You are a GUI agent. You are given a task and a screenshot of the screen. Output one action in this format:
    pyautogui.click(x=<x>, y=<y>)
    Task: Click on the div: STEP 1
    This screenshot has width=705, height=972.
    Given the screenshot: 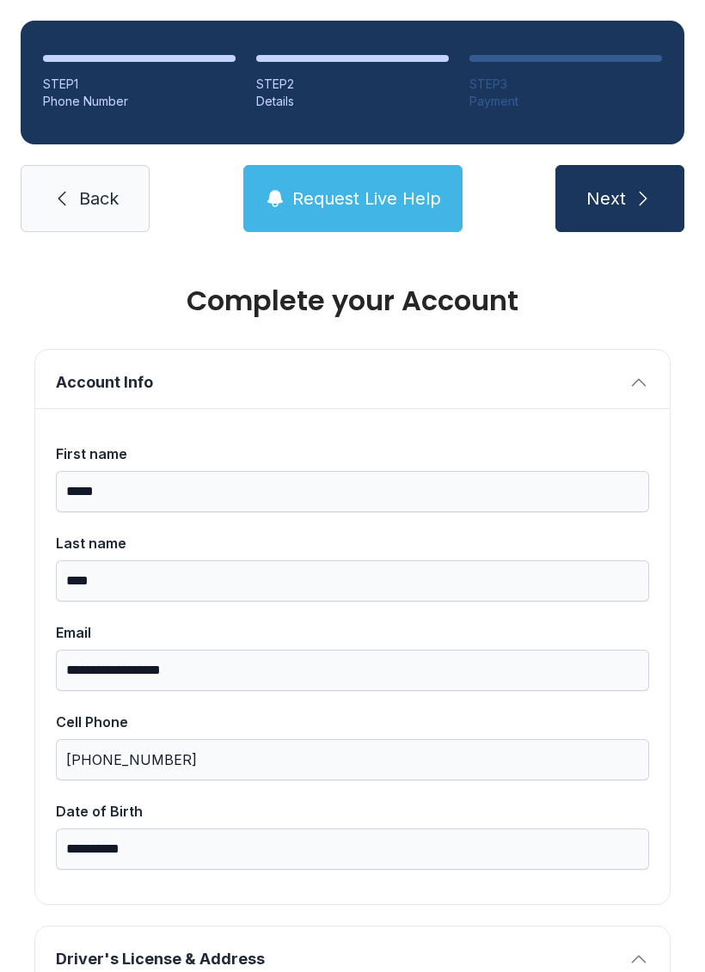 What is the action you would take?
    pyautogui.click(x=139, y=84)
    